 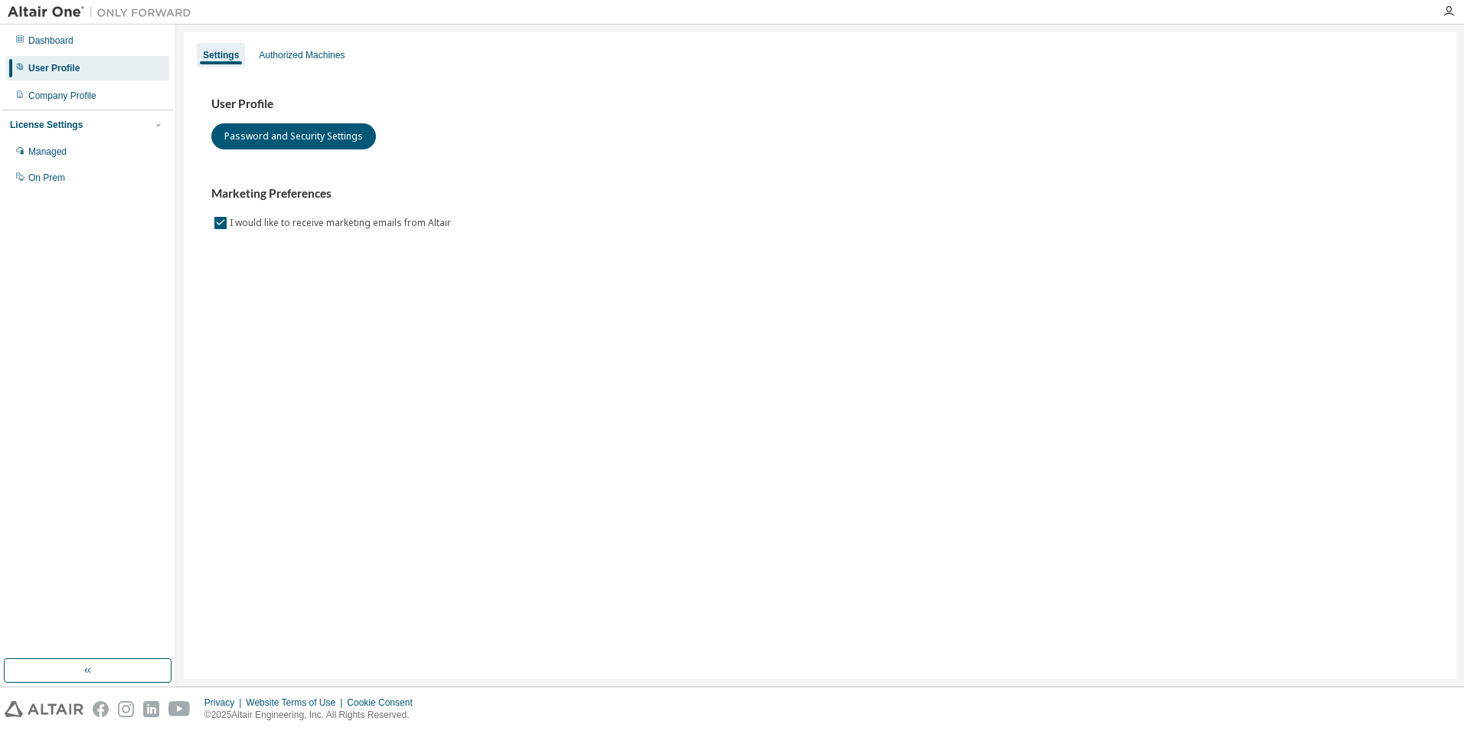 I want to click on img: Altair One, so click(x=103, y=12).